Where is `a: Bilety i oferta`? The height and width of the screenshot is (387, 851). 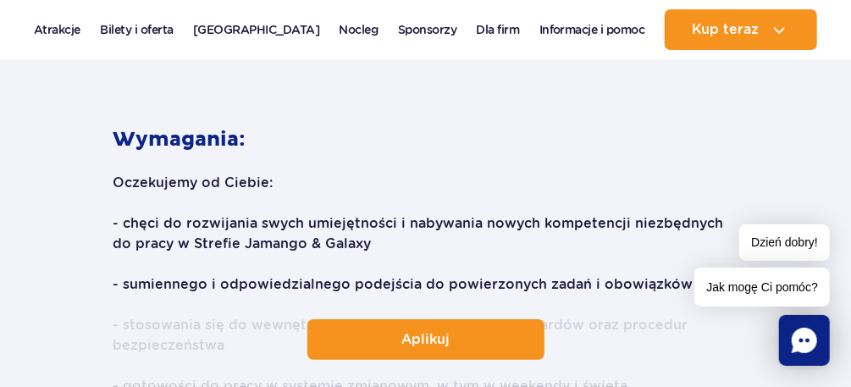 a: Bilety i oferta is located at coordinates (136, 30).